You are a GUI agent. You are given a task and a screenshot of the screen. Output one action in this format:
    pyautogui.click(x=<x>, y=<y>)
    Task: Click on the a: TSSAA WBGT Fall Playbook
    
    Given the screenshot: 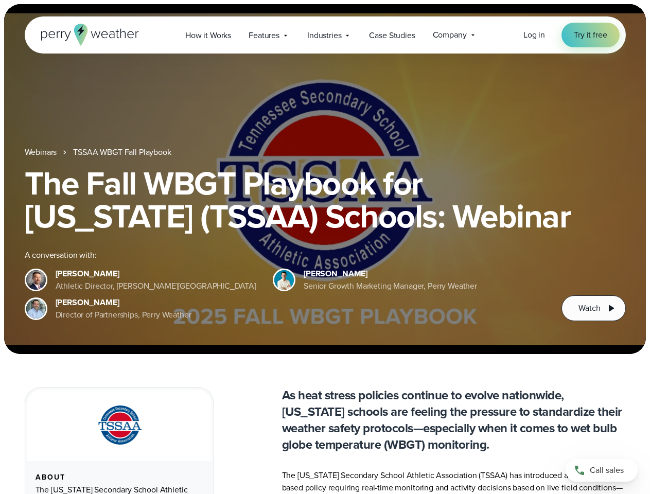 What is the action you would take?
    pyautogui.click(x=122, y=152)
    